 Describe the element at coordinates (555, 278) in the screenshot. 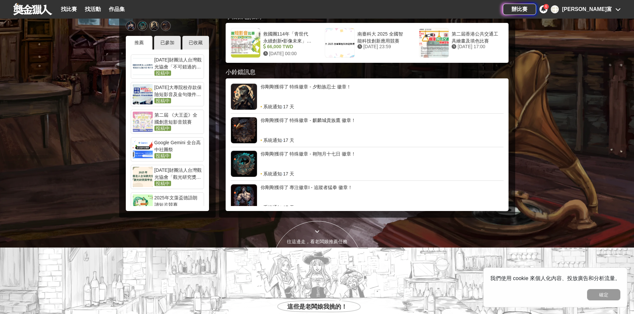

I see `span: 我們使用 cookie 來個人化內容、投放廣告和分析流量。` at that location.